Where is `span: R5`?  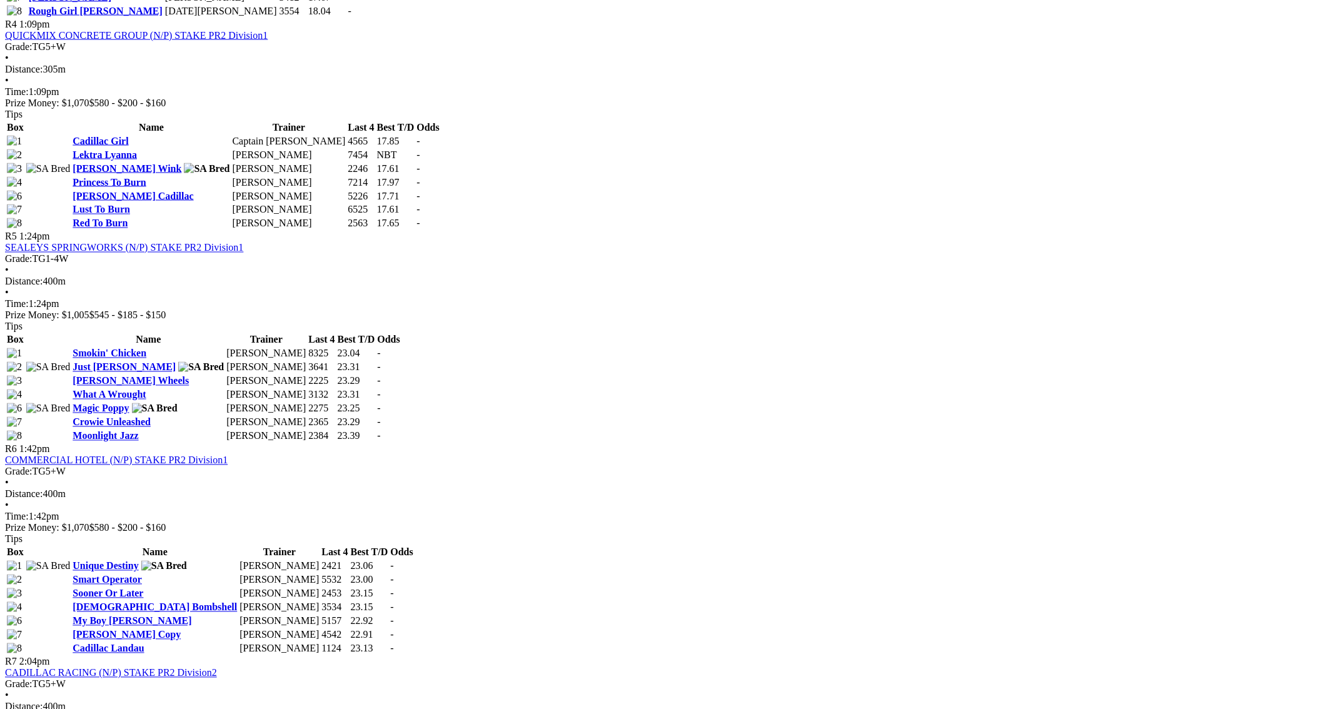 span: R5 is located at coordinates (11, 236).